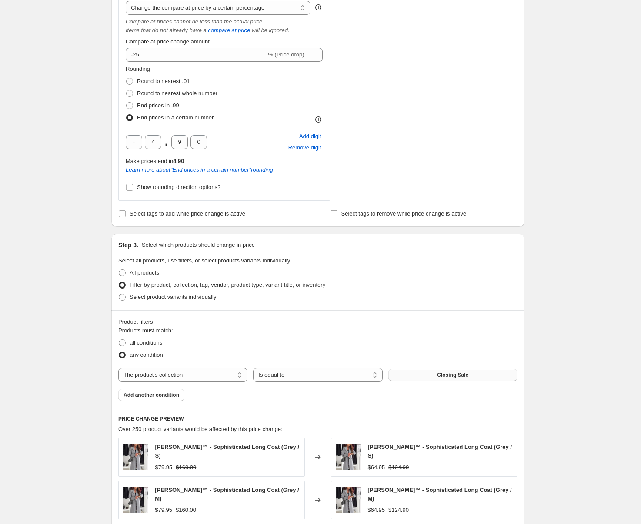  What do you see at coordinates (138, 69) in the screenshot?
I see `span: Rounding` at bounding box center [138, 69].